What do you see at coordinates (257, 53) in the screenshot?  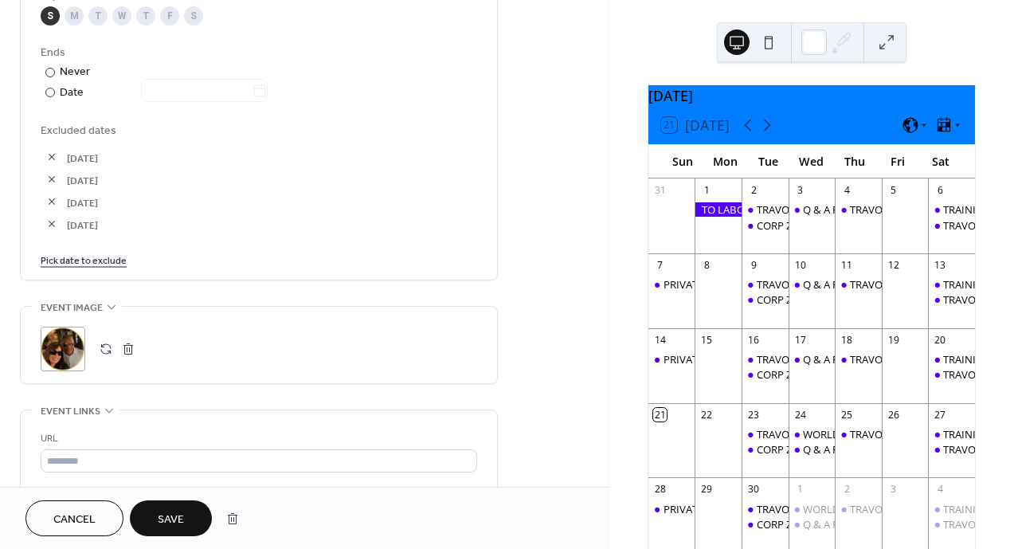 I see `div: Ends` at bounding box center [257, 53].